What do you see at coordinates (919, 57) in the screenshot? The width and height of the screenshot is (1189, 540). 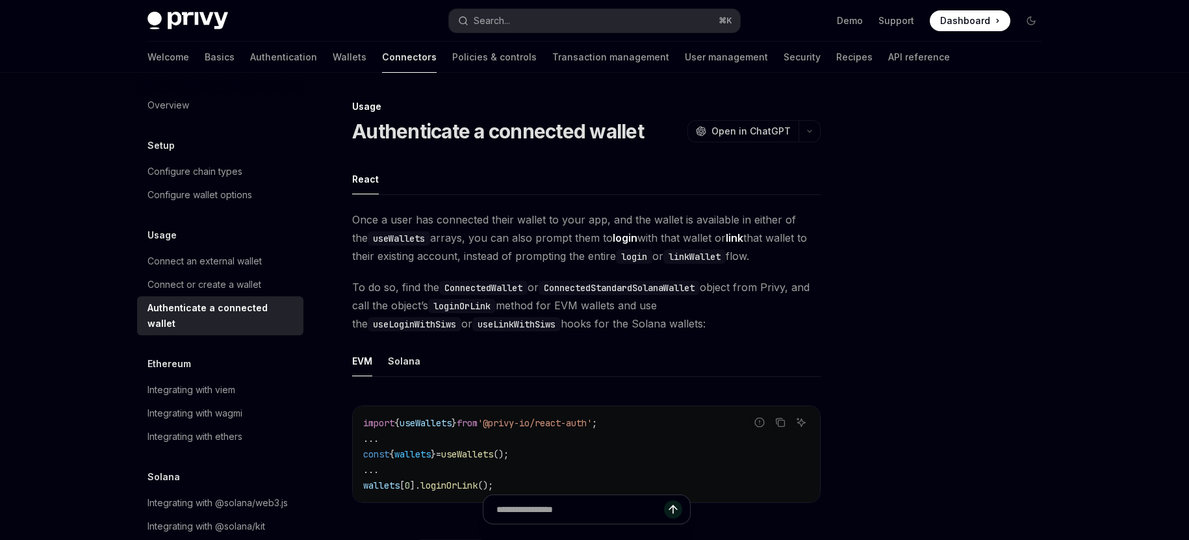 I see `a: API reference` at bounding box center [919, 57].